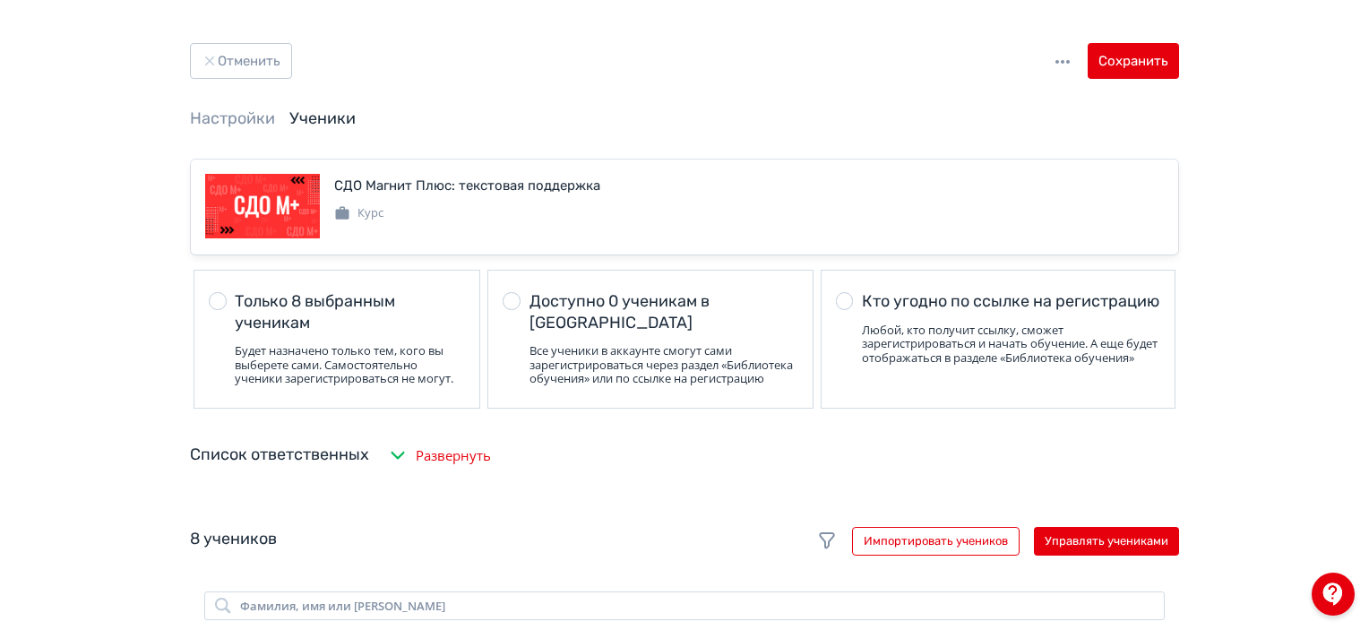 Image resolution: width=1369 pixels, height=630 pixels. I want to click on div: Список ответственных, so click(279, 454).